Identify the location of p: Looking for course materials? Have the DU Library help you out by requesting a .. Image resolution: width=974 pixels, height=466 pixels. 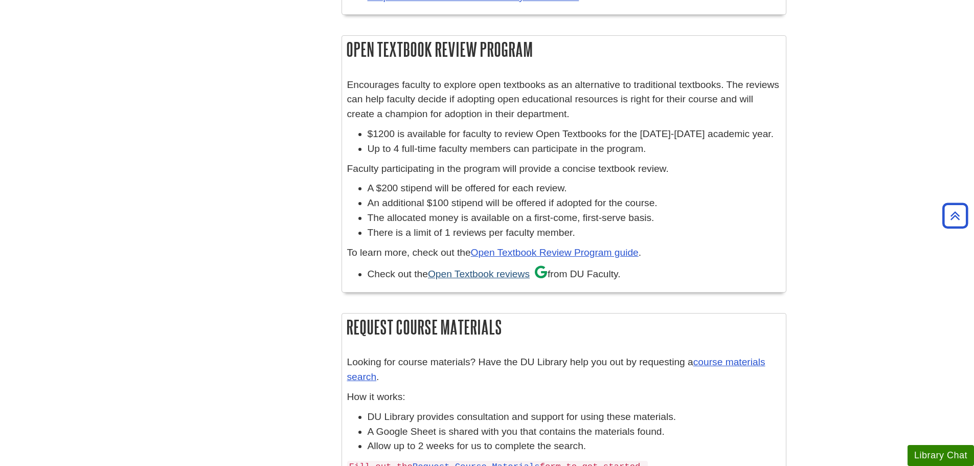
(564, 370).